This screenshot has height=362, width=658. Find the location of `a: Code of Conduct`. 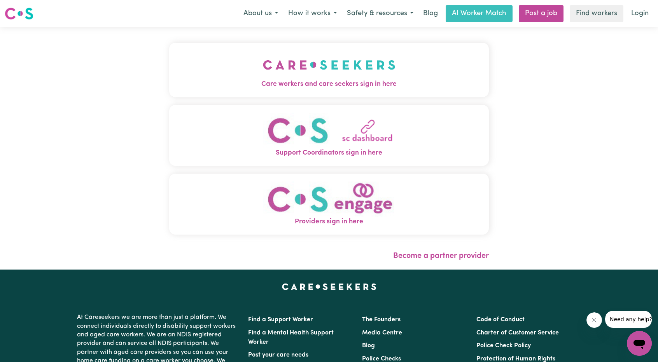

a: Code of Conduct is located at coordinates (500, 320).